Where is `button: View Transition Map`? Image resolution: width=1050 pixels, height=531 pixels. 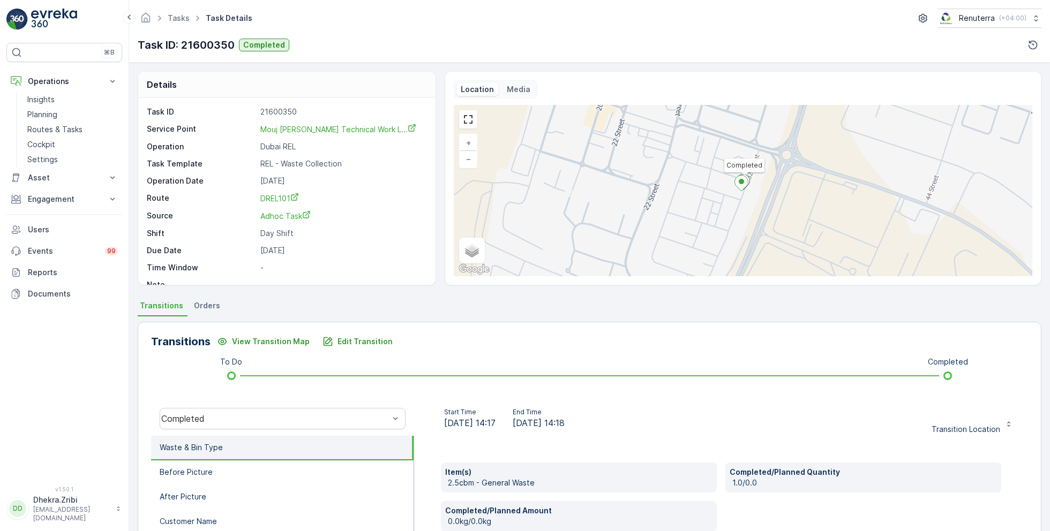
button: View Transition Map is located at coordinates (263, 342).